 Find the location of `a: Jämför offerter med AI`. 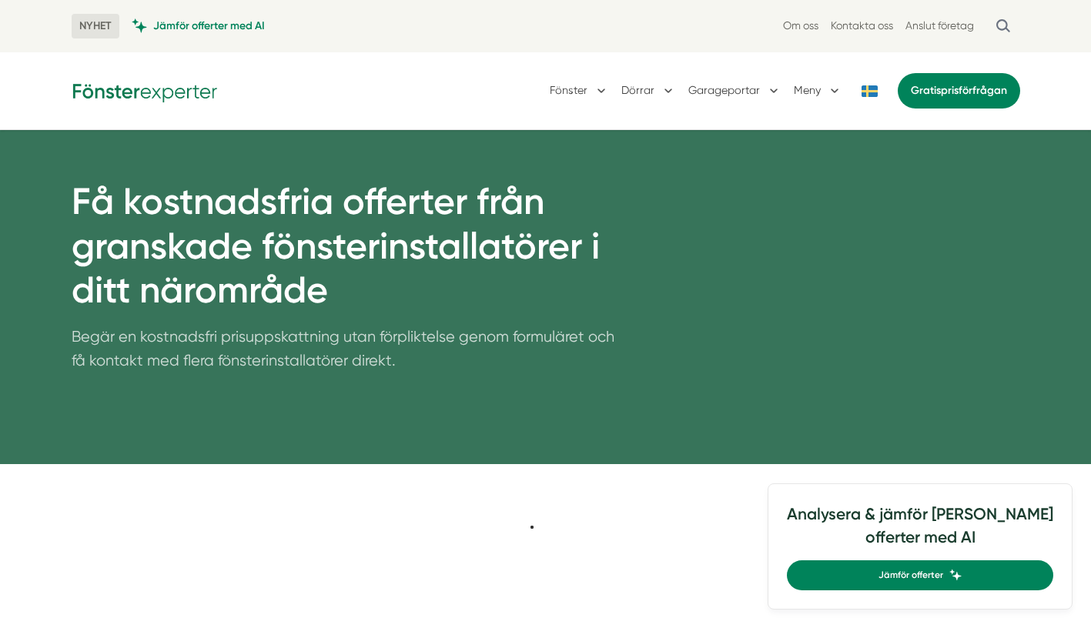

a: Jämför offerter med AI is located at coordinates (198, 25).